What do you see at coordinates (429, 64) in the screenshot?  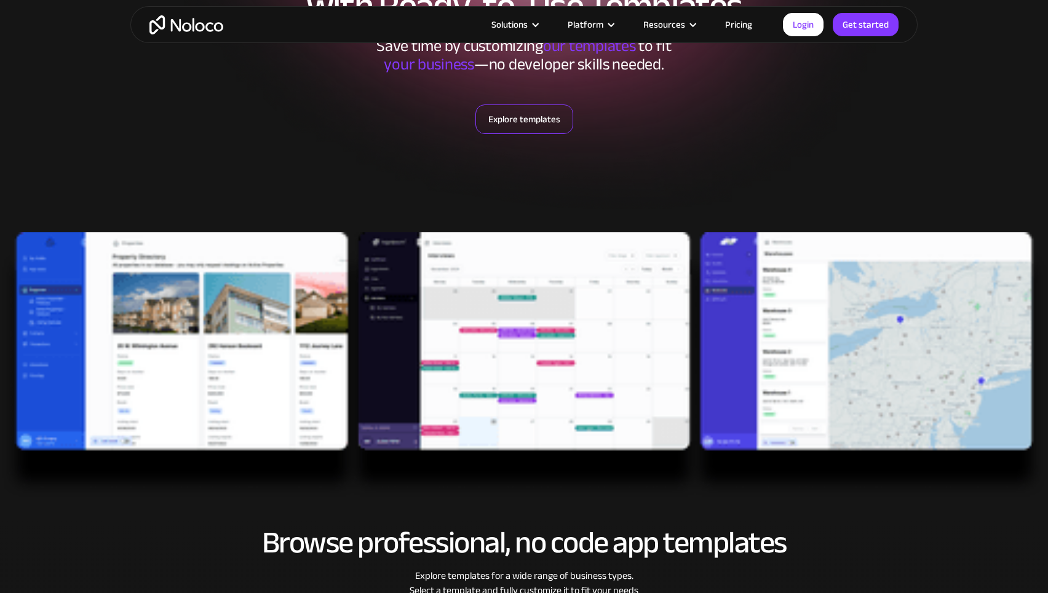 I see `span: your business` at bounding box center [429, 64].